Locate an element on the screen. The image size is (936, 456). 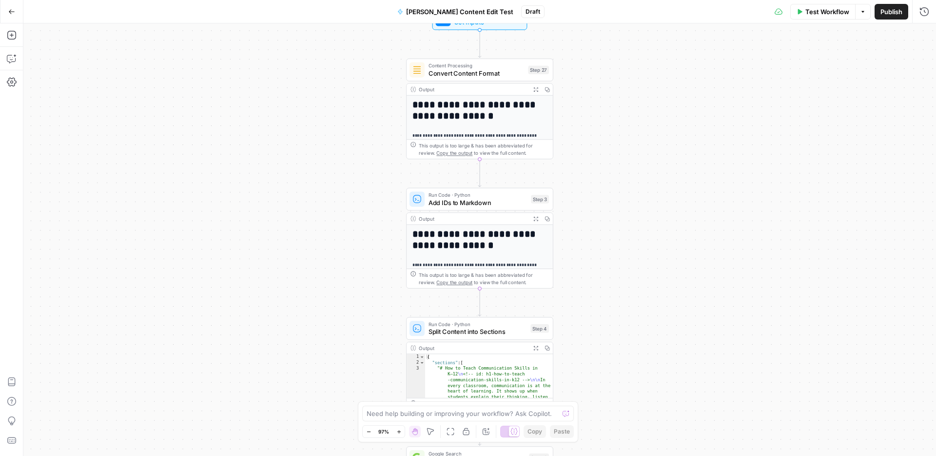
span: Split Content into Sections is located at coordinates (478, 331).